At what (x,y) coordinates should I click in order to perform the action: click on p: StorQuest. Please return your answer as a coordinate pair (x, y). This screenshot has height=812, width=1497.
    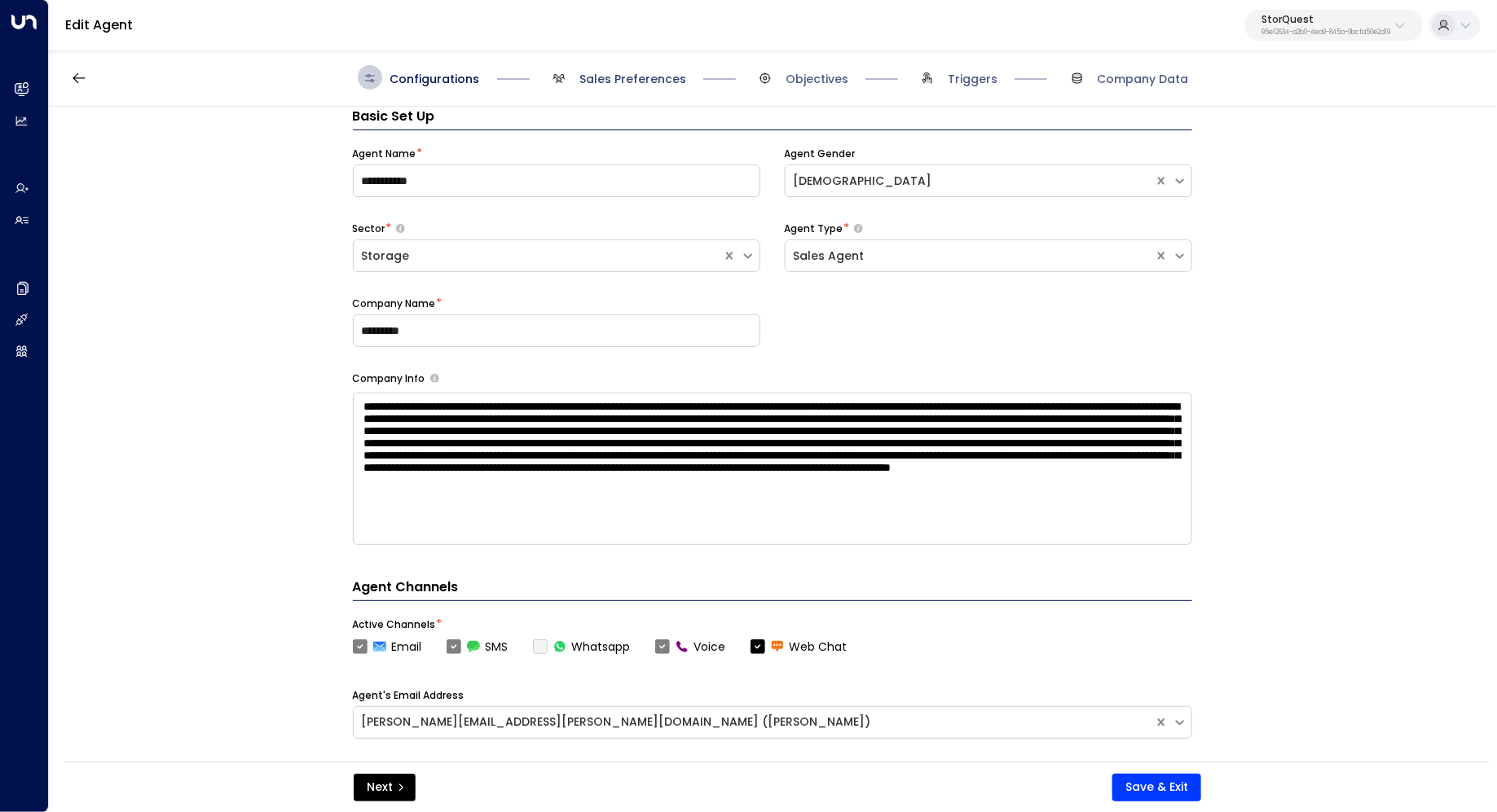
    Looking at the image, I should click on (1326, 19).